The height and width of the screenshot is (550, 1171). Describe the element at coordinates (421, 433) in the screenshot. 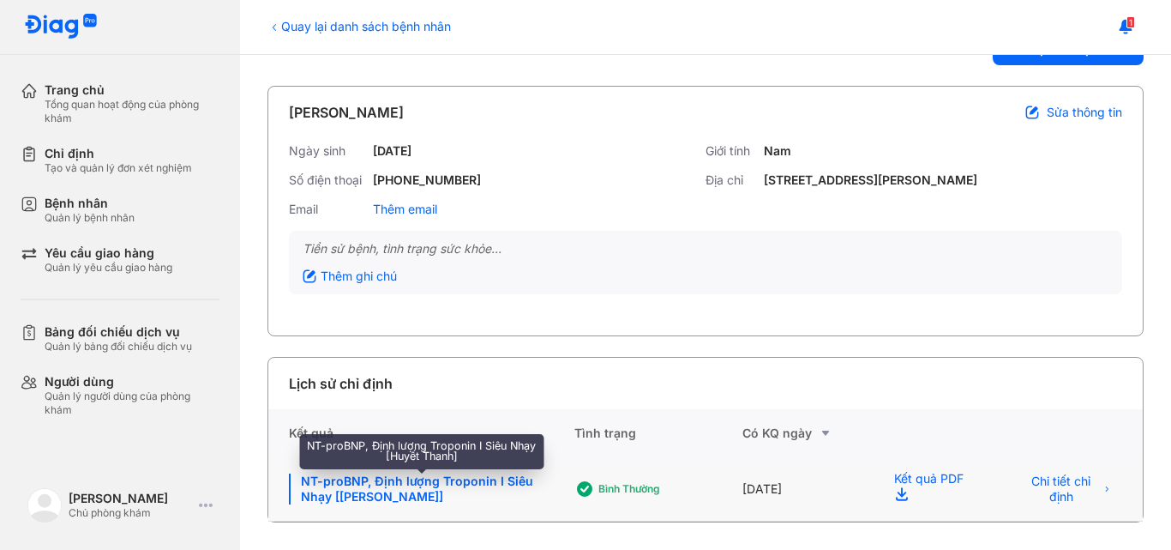

I see `div: Kết quả` at that location.